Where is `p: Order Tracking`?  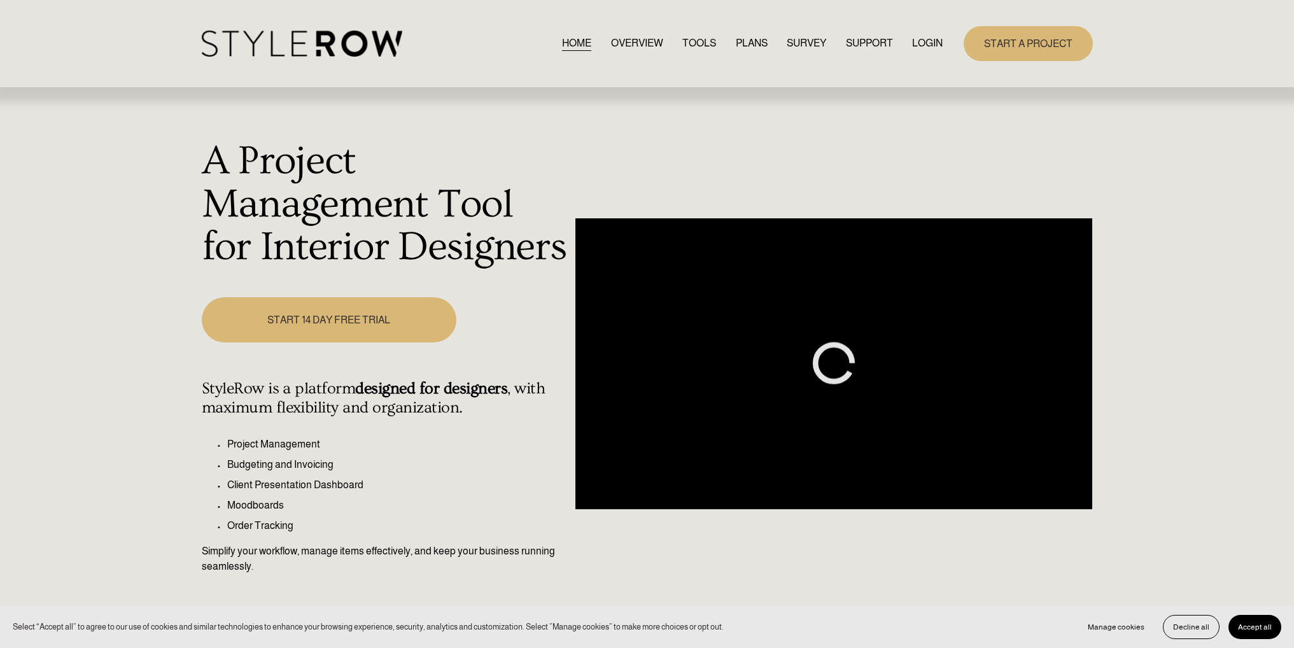
p: Order Tracking is located at coordinates (398, 526).